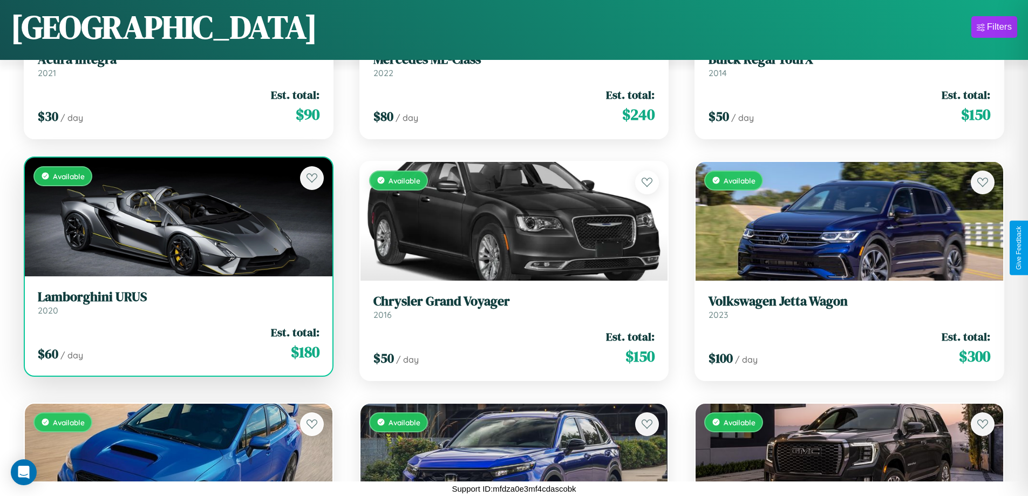 The image size is (1028, 496). I want to click on a: Volkswagen Jetta Wagon2023, so click(849, 307).